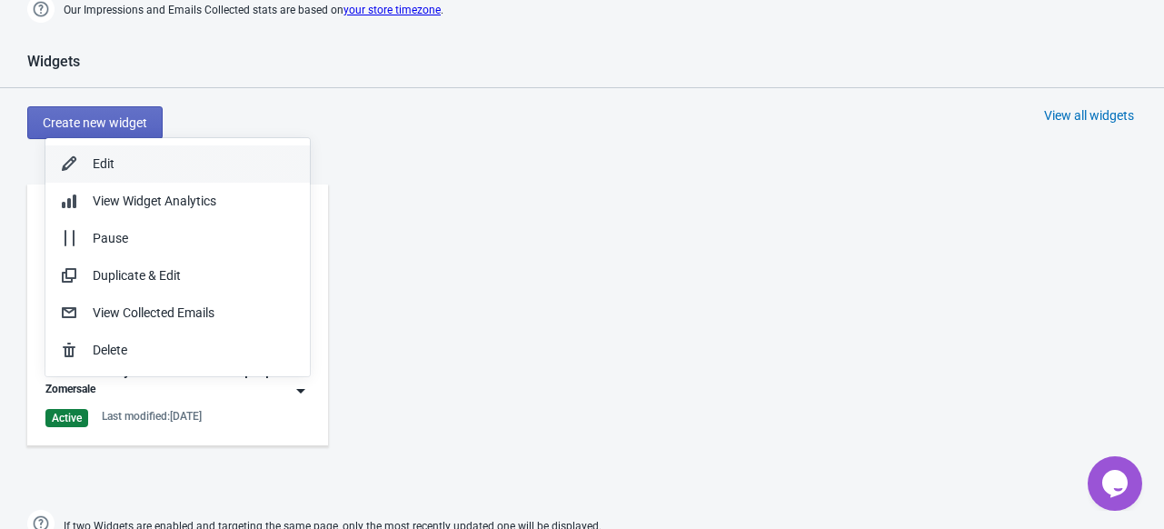 This screenshot has width=1164, height=529. Describe the element at coordinates (95, 123) in the screenshot. I see `button: Create new widget` at that location.